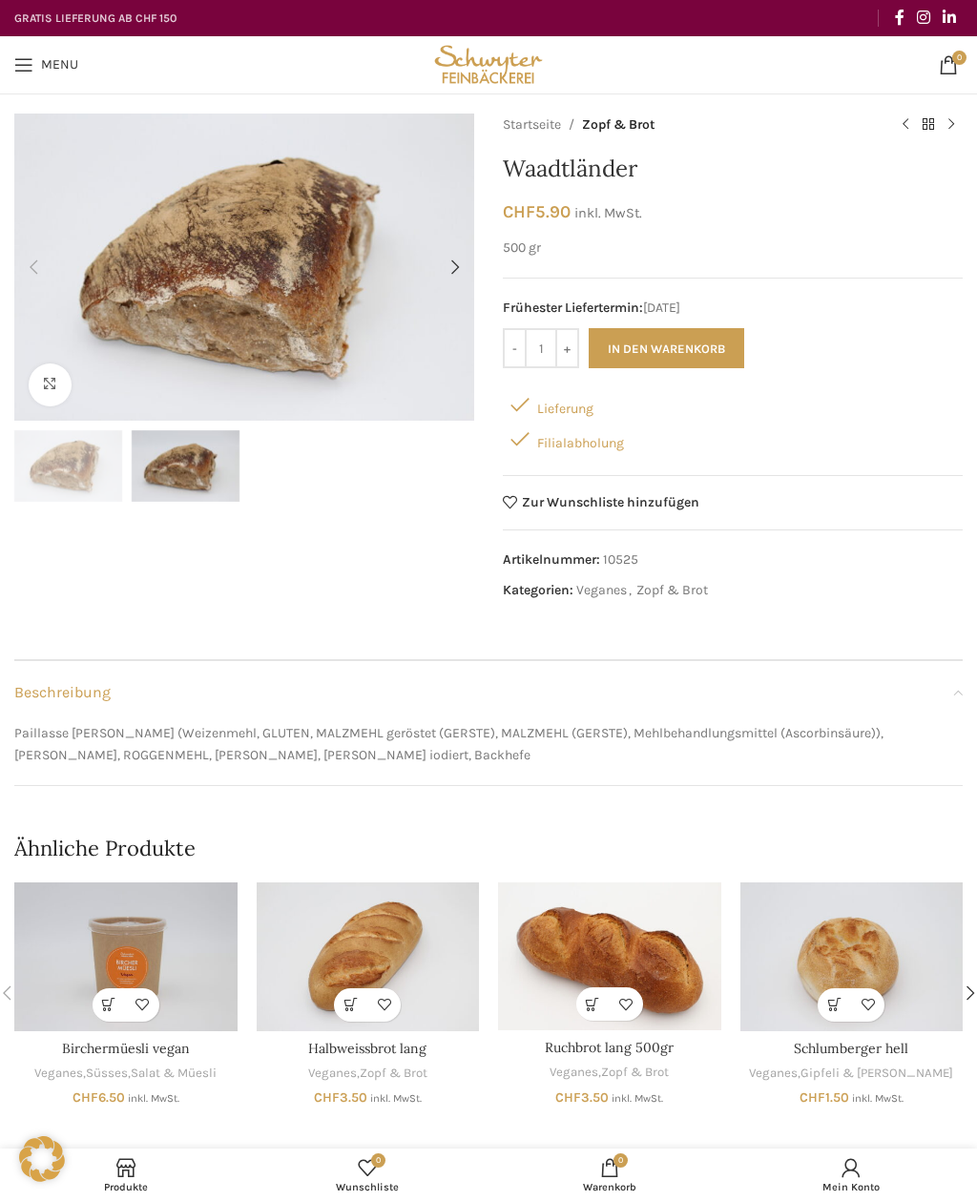 The width and height of the screenshot is (977, 1201). I want to click on img: Waadtländer, so click(68, 466).